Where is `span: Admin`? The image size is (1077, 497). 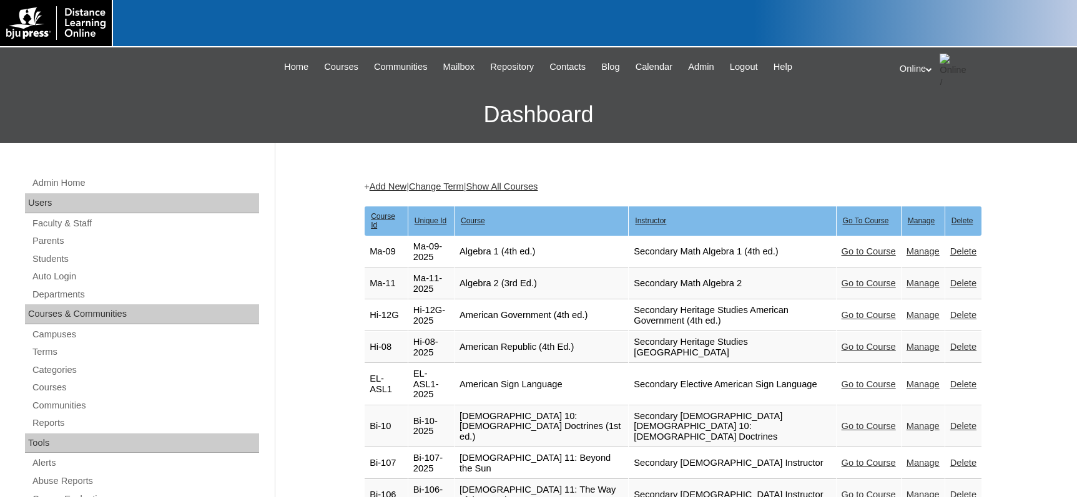 span: Admin is located at coordinates (701, 67).